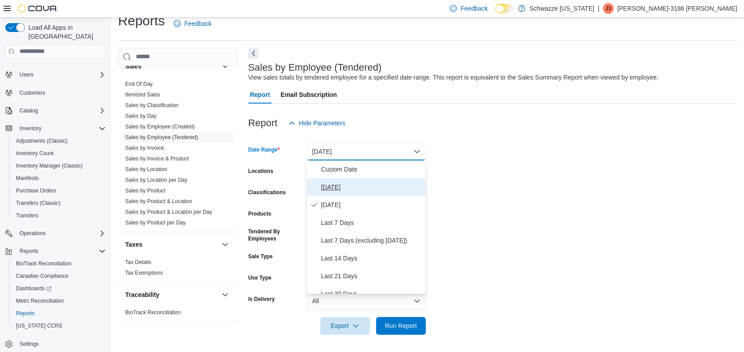 The image size is (744, 352). I want to click on span: Sales by Product per Day, so click(155, 223).